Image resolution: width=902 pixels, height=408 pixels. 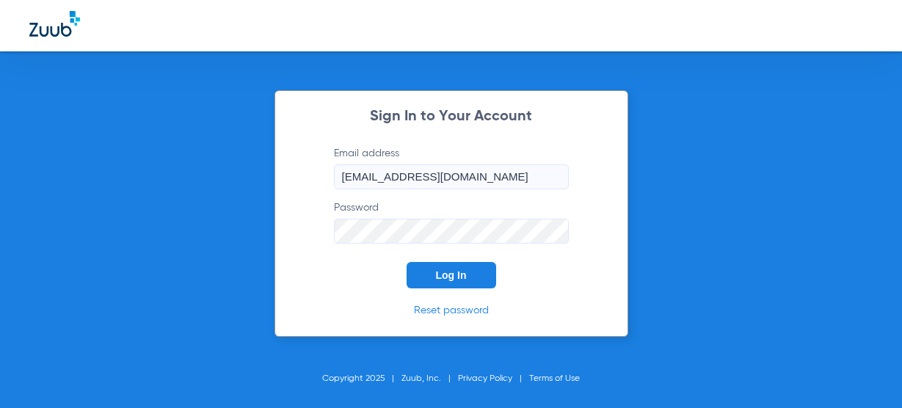 What do you see at coordinates (452, 177) in the screenshot?
I see `input: Email address` at bounding box center [452, 177].